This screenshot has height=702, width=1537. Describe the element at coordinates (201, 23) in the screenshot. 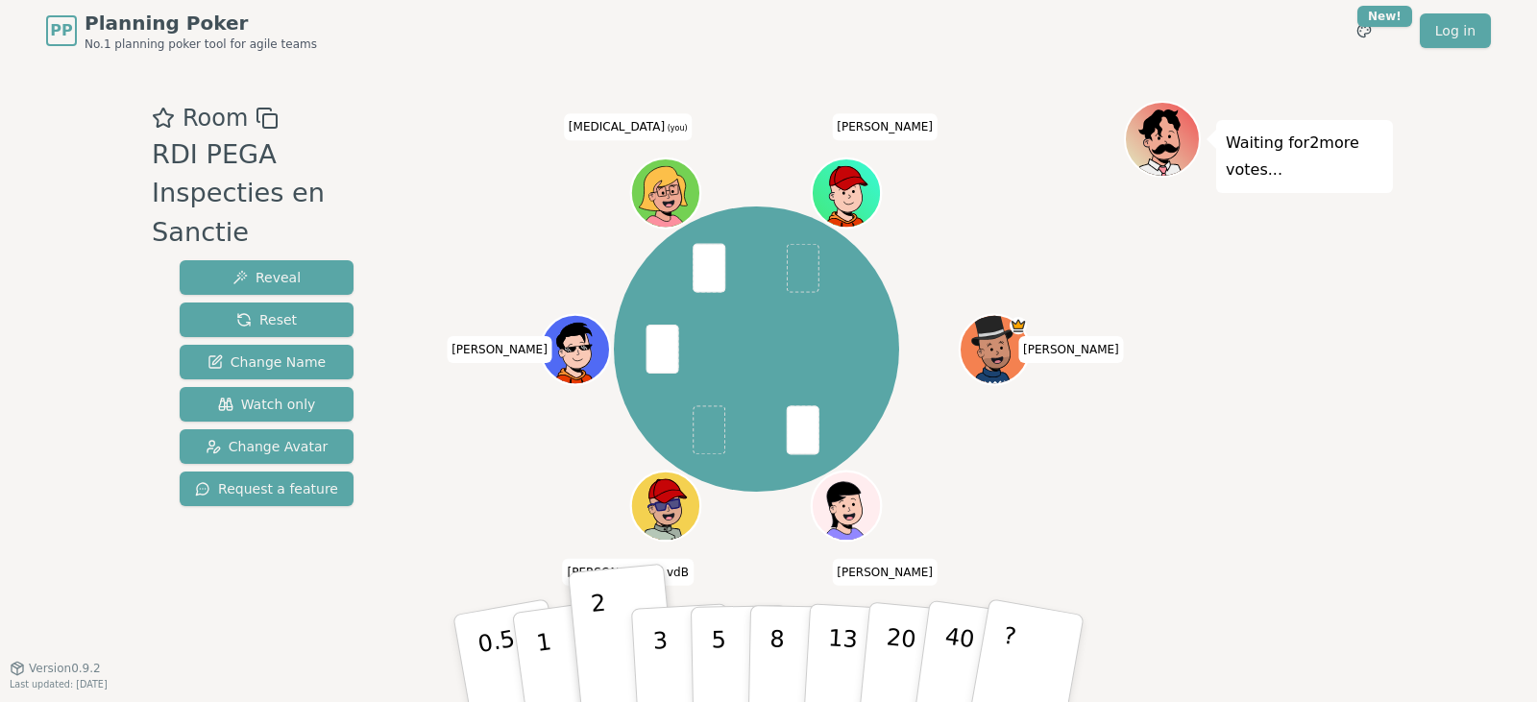

I see `span: Planning Poker` at that location.